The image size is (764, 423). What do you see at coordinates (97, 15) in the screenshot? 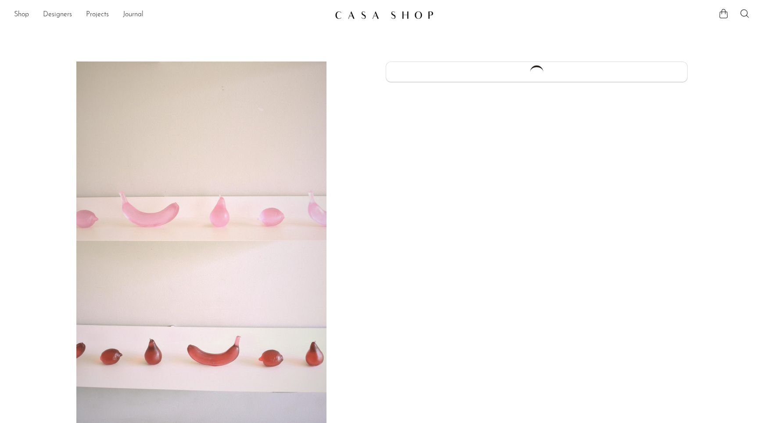
I see `a: Projects` at bounding box center [97, 15].